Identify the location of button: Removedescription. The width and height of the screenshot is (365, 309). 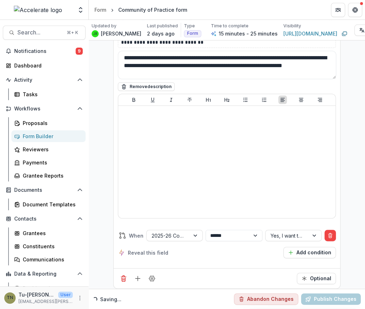
(146, 87).